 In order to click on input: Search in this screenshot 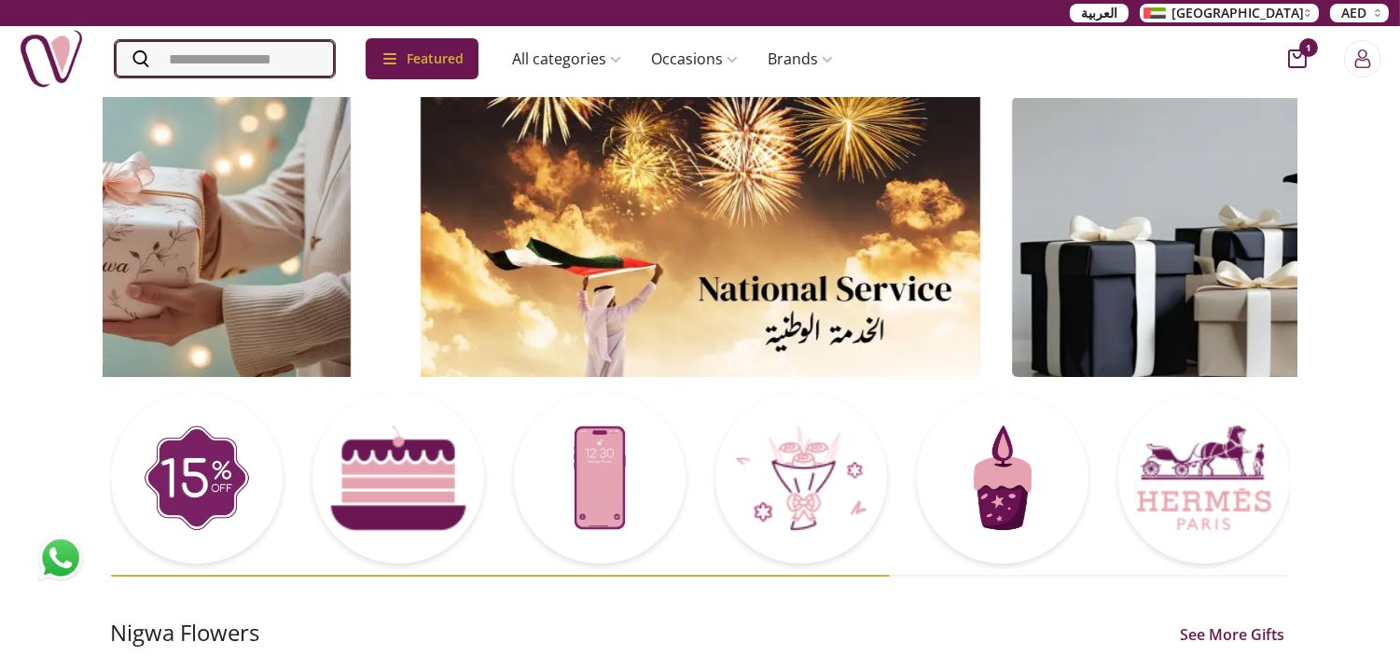, I will do `click(225, 59)`.